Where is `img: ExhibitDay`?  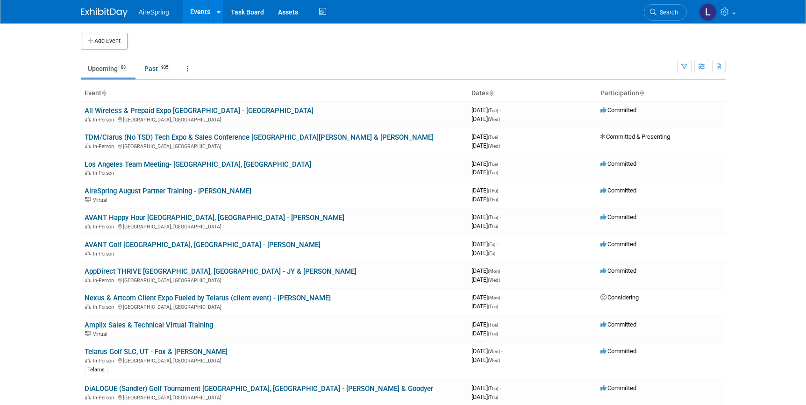 img: ExhibitDay is located at coordinates (104, 13).